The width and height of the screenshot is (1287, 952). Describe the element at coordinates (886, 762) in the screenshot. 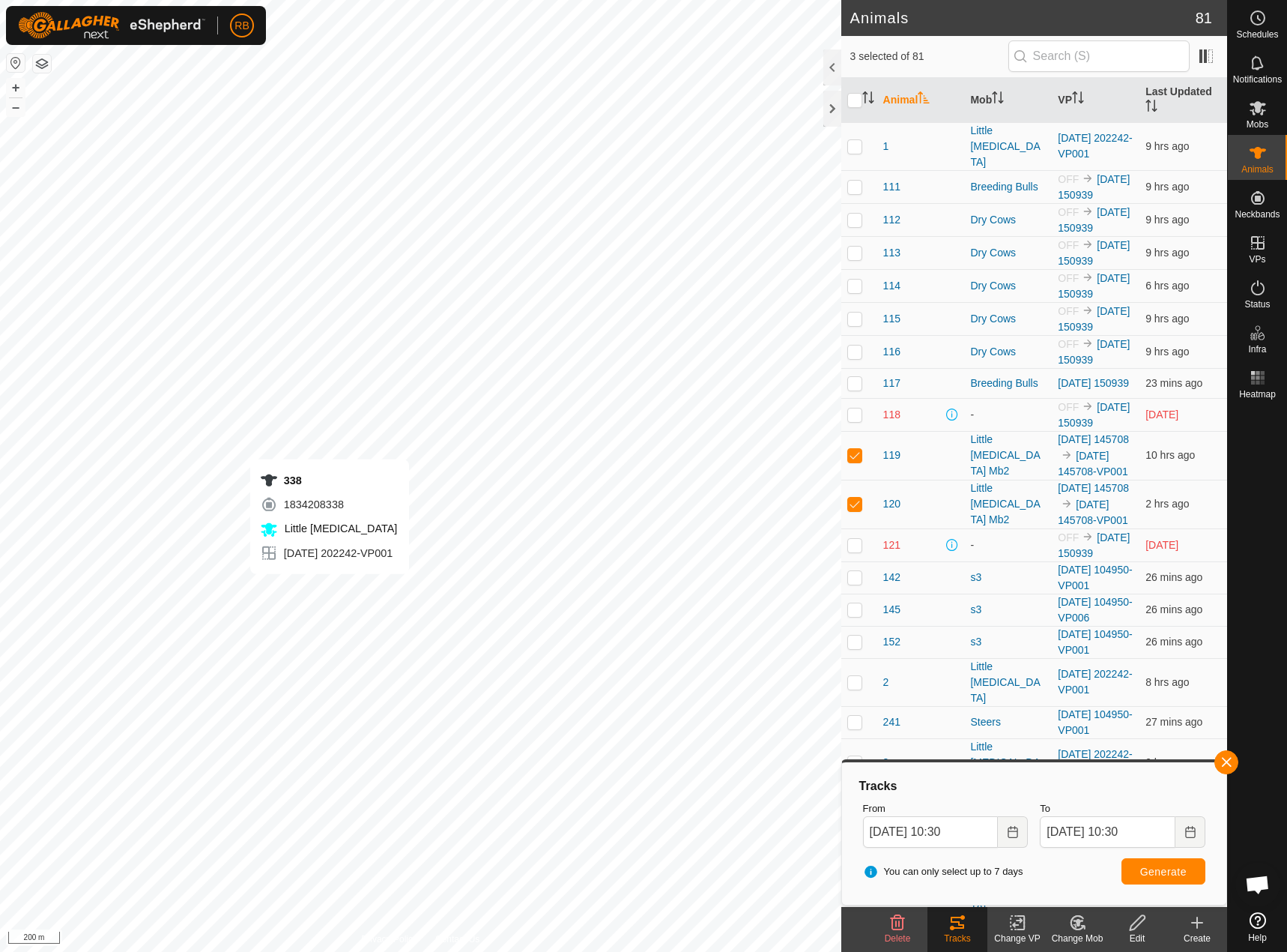

I see `span: 3` at that location.